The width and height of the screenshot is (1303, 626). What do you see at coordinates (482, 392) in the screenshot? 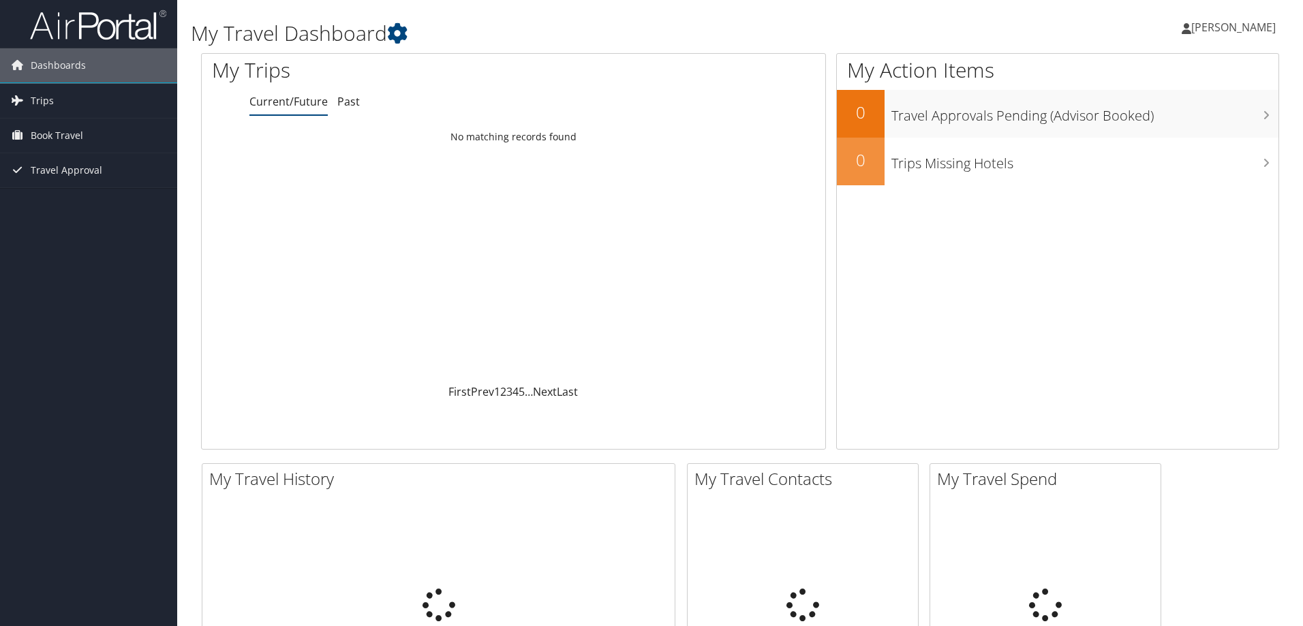
I see `a: Prev` at bounding box center [482, 392].